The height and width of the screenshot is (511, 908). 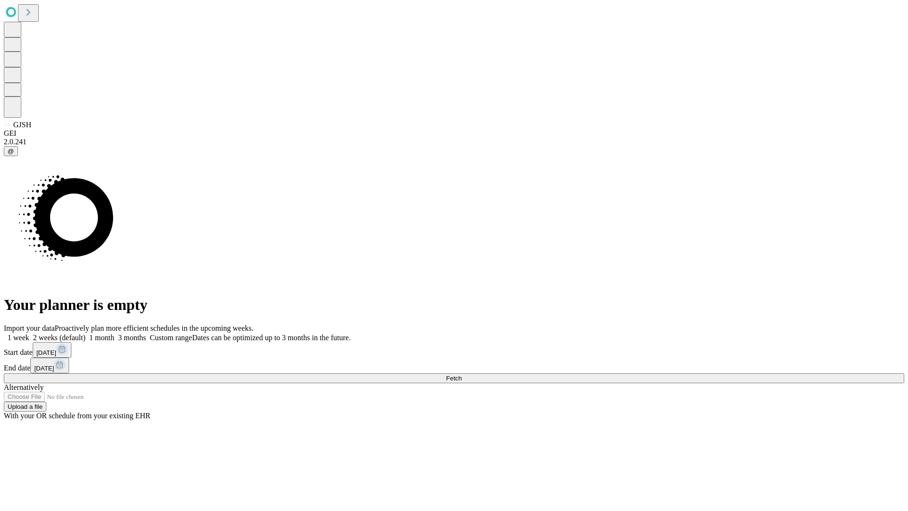 What do you see at coordinates (132, 337) in the screenshot?
I see `span: 3 months` at bounding box center [132, 337].